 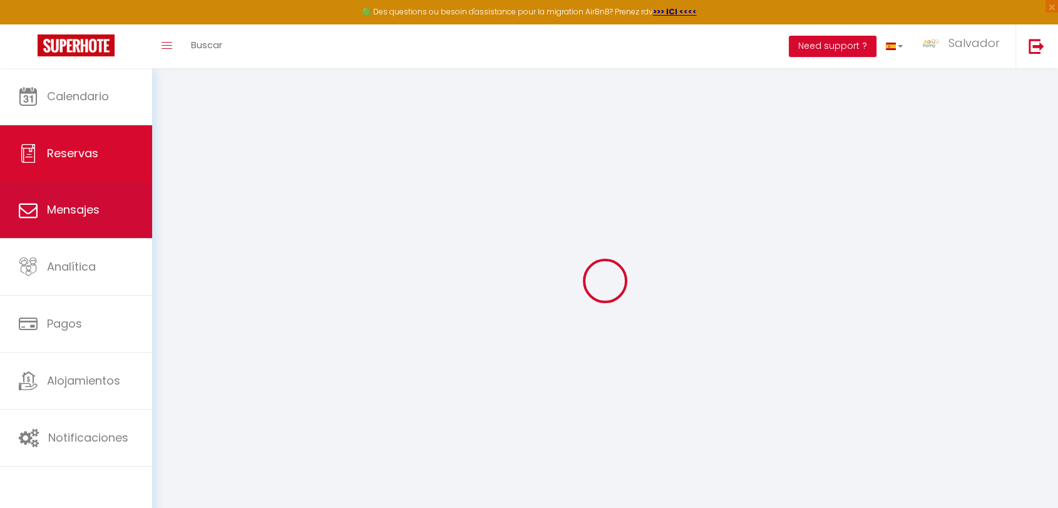 I want to click on span: Mensajes, so click(x=73, y=209).